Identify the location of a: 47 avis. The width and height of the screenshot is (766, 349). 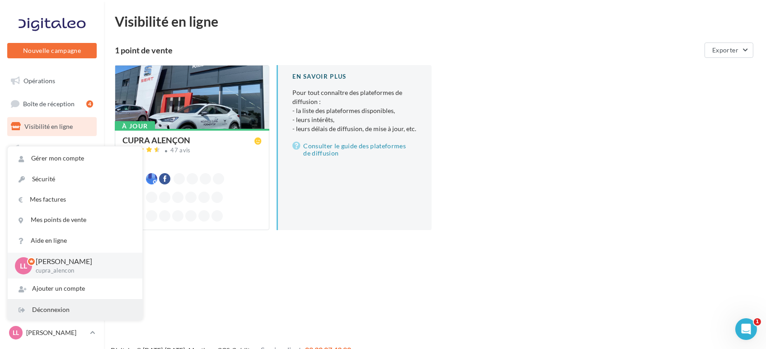
(192, 151).